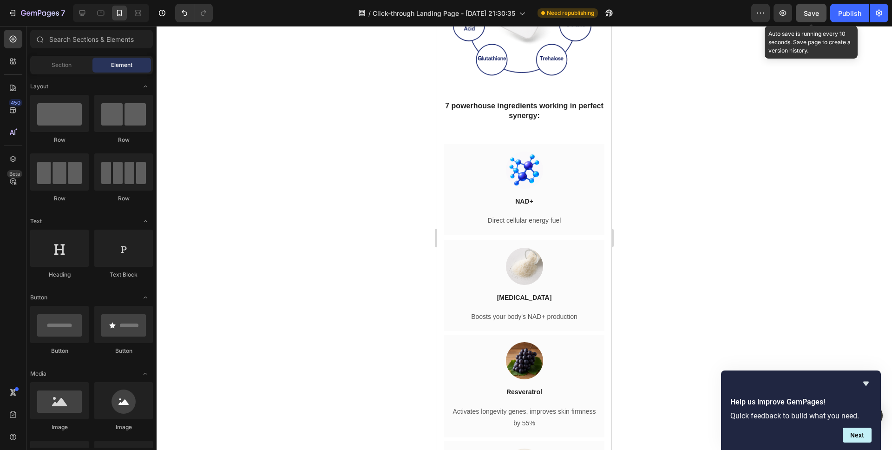  I want to click on button: Publish, so click(850, 13).